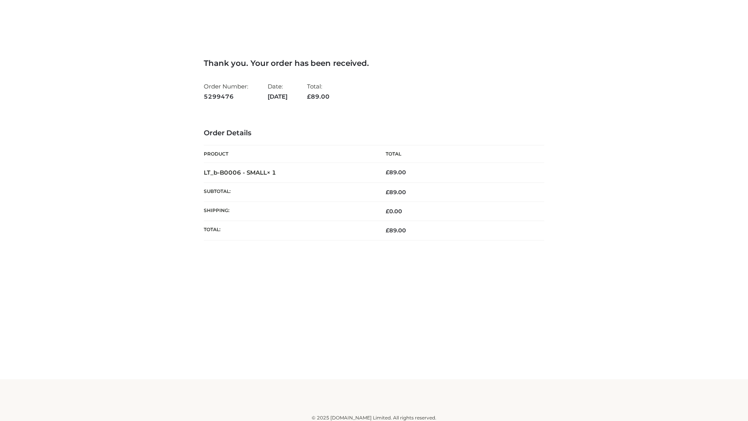 The height and width of the screenshot is (421, 748). What do you see at coordinates (278, 91) in the screenshot?
I see `li: Date:` at bounding box center [278, 91].